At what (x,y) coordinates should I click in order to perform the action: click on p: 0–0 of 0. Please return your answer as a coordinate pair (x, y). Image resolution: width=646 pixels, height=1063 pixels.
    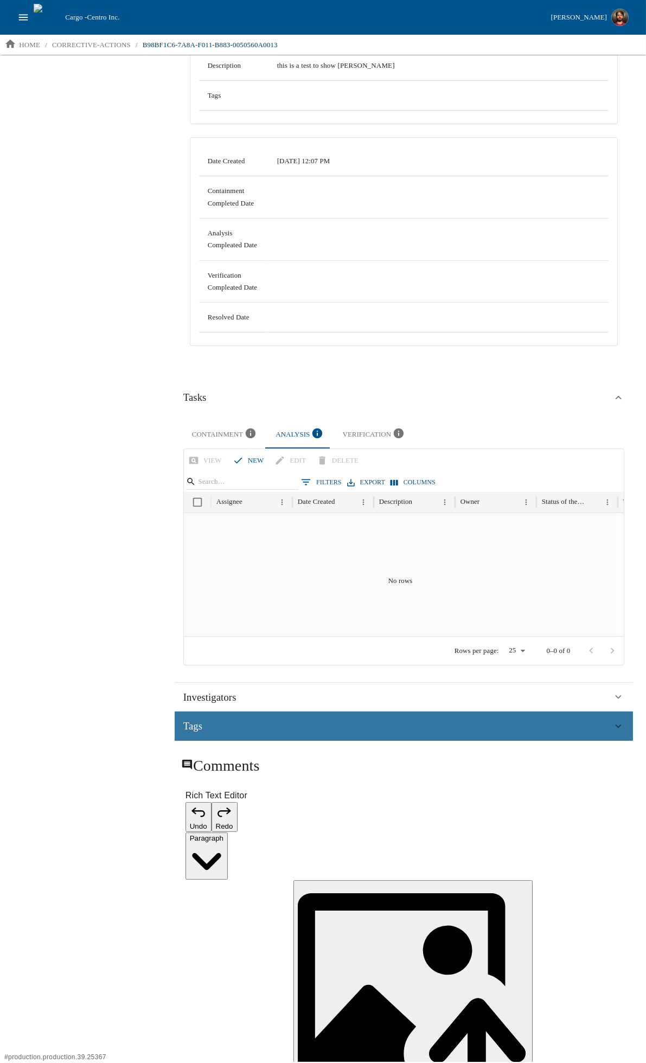
    Looking at the image, I should click on (558, 651).